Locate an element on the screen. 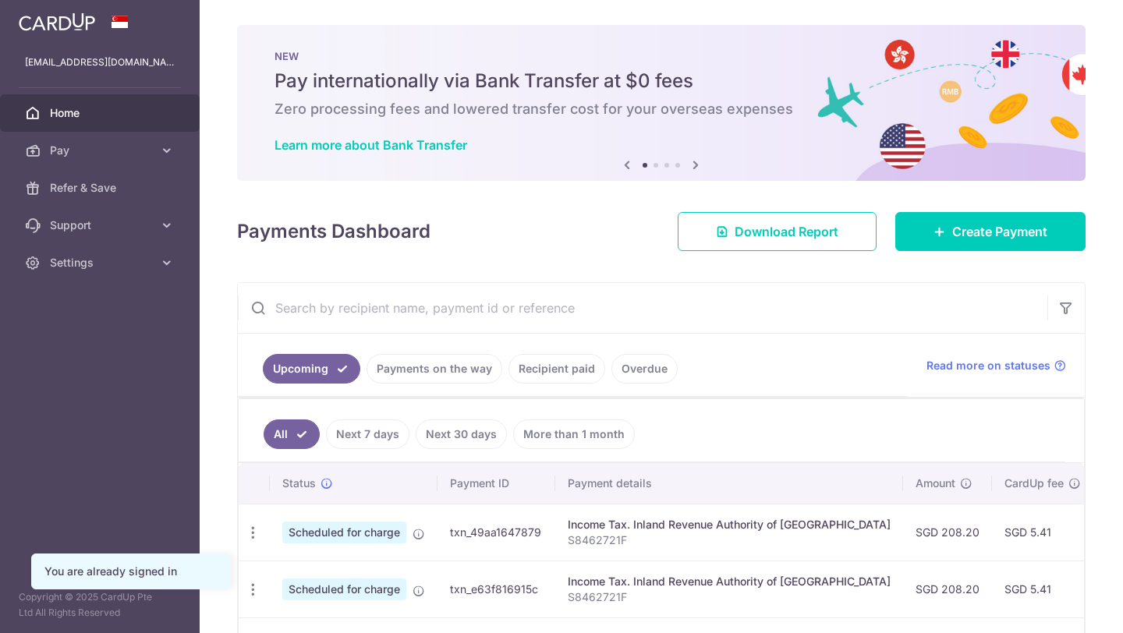 The height and width of the screenshot is (633, 1123). span: Support is located at coordinates (101, 225).